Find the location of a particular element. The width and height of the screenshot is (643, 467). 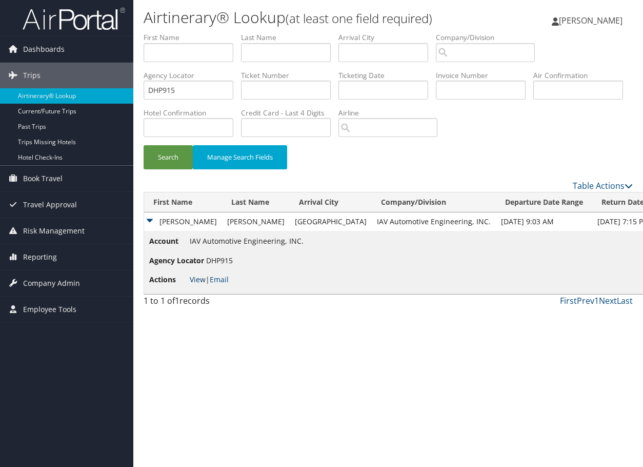

span: DHP915 is located at coordinates (220, 260).